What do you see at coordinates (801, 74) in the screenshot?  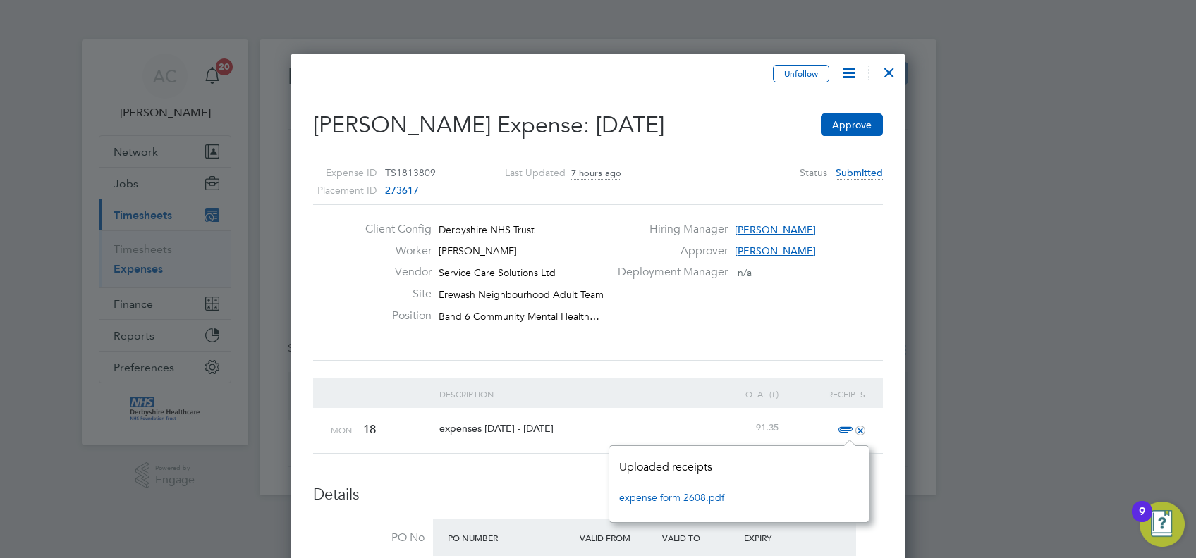 I see `button: Unfollow` at bounding box center [801, 74].